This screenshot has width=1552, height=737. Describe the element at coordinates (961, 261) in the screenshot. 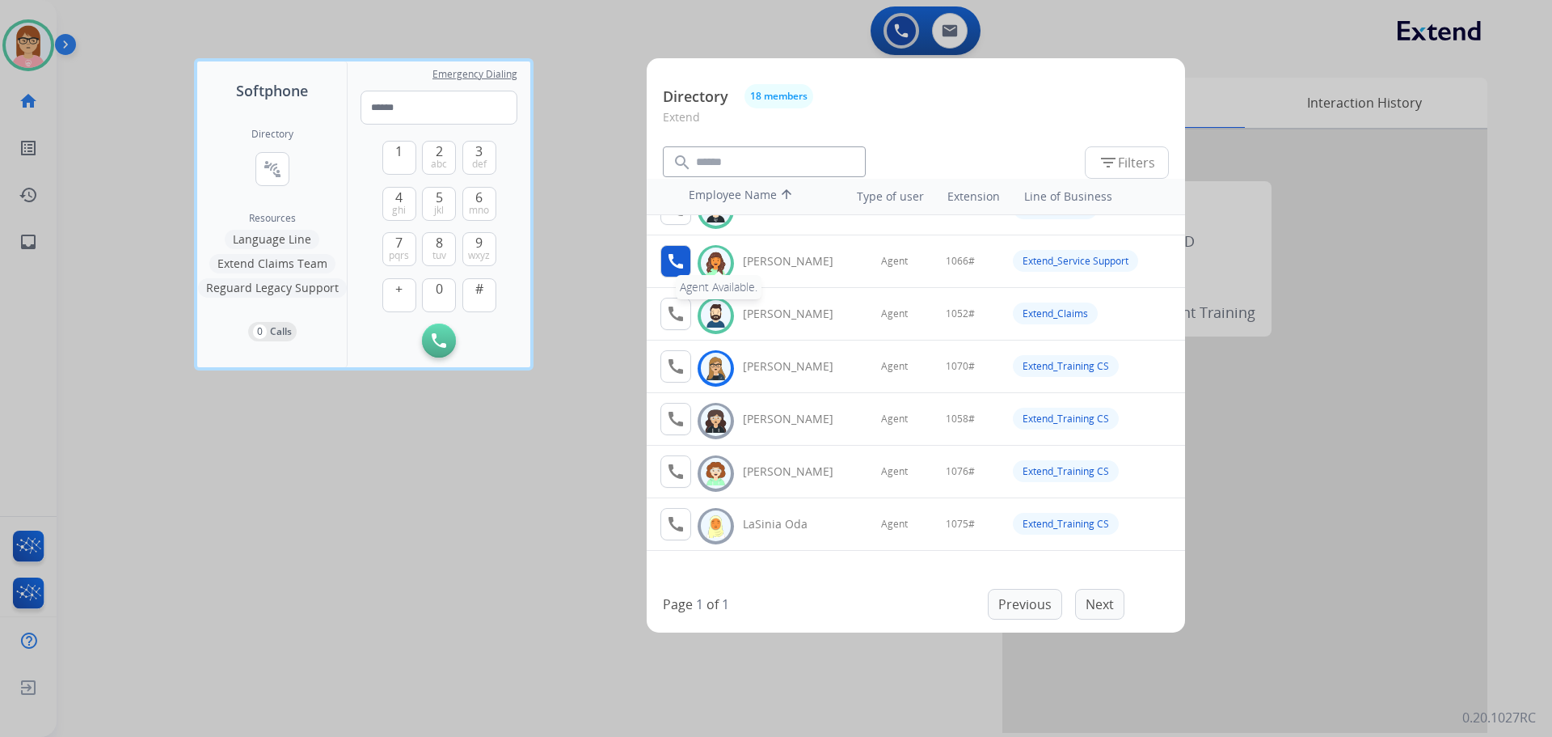

I see `span: 1066#` at that location.